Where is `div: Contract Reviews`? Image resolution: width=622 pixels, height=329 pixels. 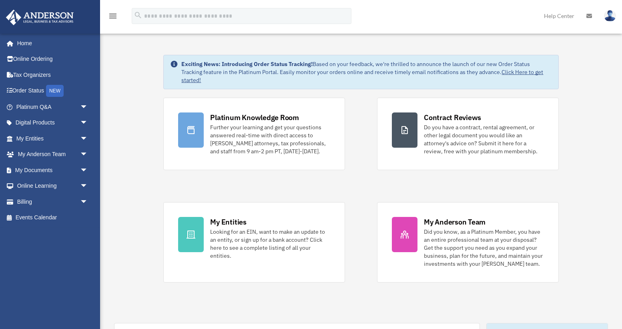 div: Contract Reviews is located at coordinates (453, 117).